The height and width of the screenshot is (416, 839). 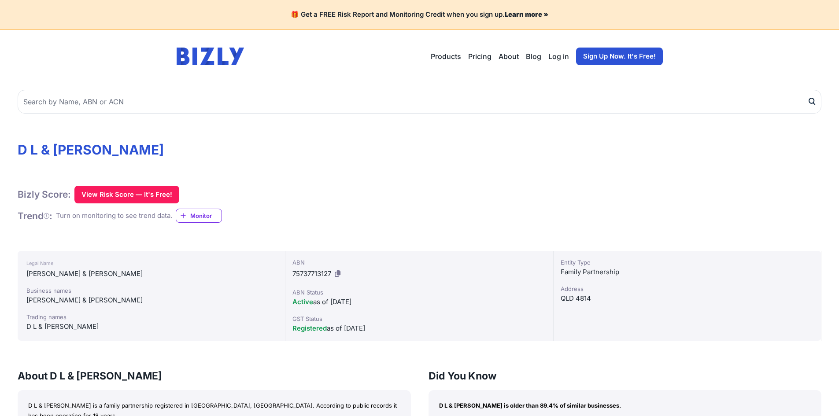 I want to click on div: GST Status, so click(x=419, y=319).